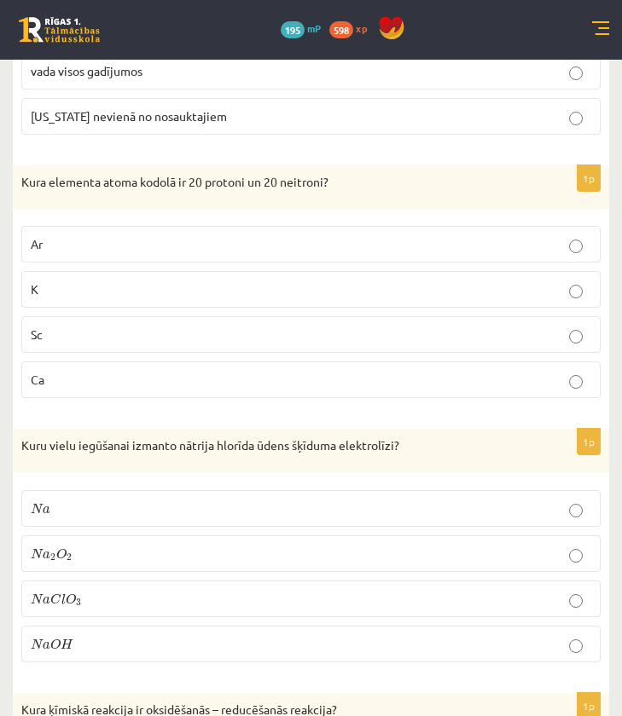 The image size is (622, 716). What do you see at coordinates (37, 334) in the screenshot?
I see `span: Sc` at bounding box center [37, 334].